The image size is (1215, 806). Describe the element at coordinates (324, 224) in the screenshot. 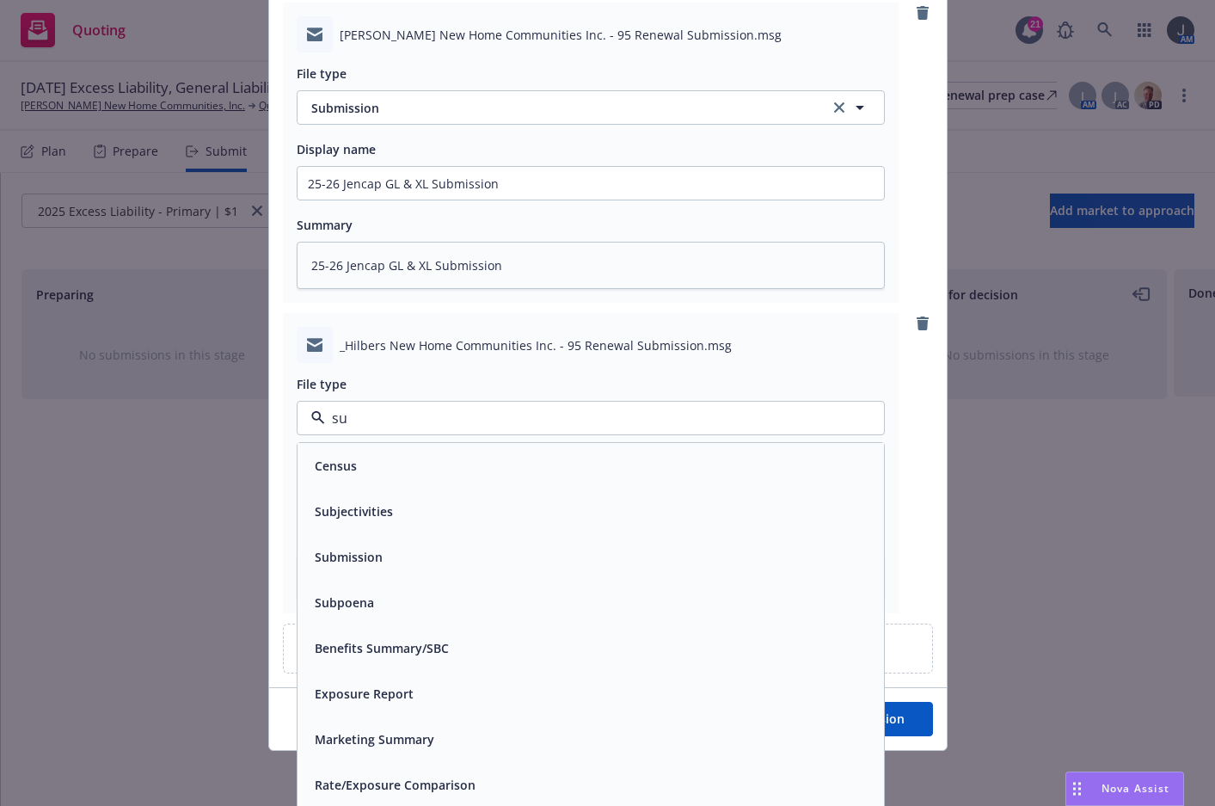

I see `span: Summary` at that location.